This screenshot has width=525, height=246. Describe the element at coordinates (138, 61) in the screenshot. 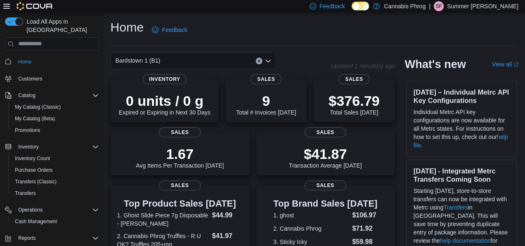

I see `span: Bardstown 1 (B1)` at that location.